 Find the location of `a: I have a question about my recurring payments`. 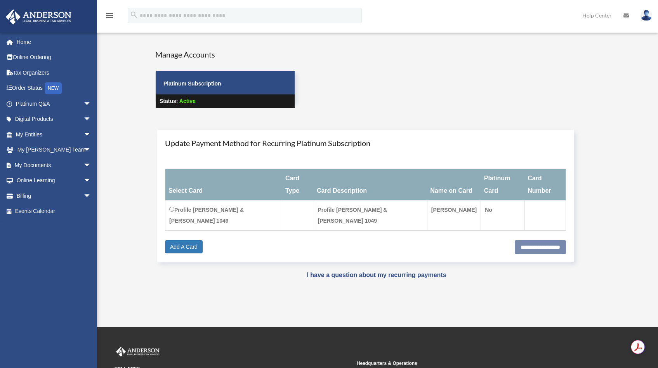

a: I have a question about my recurring payments is located at coordinates (376, 274).